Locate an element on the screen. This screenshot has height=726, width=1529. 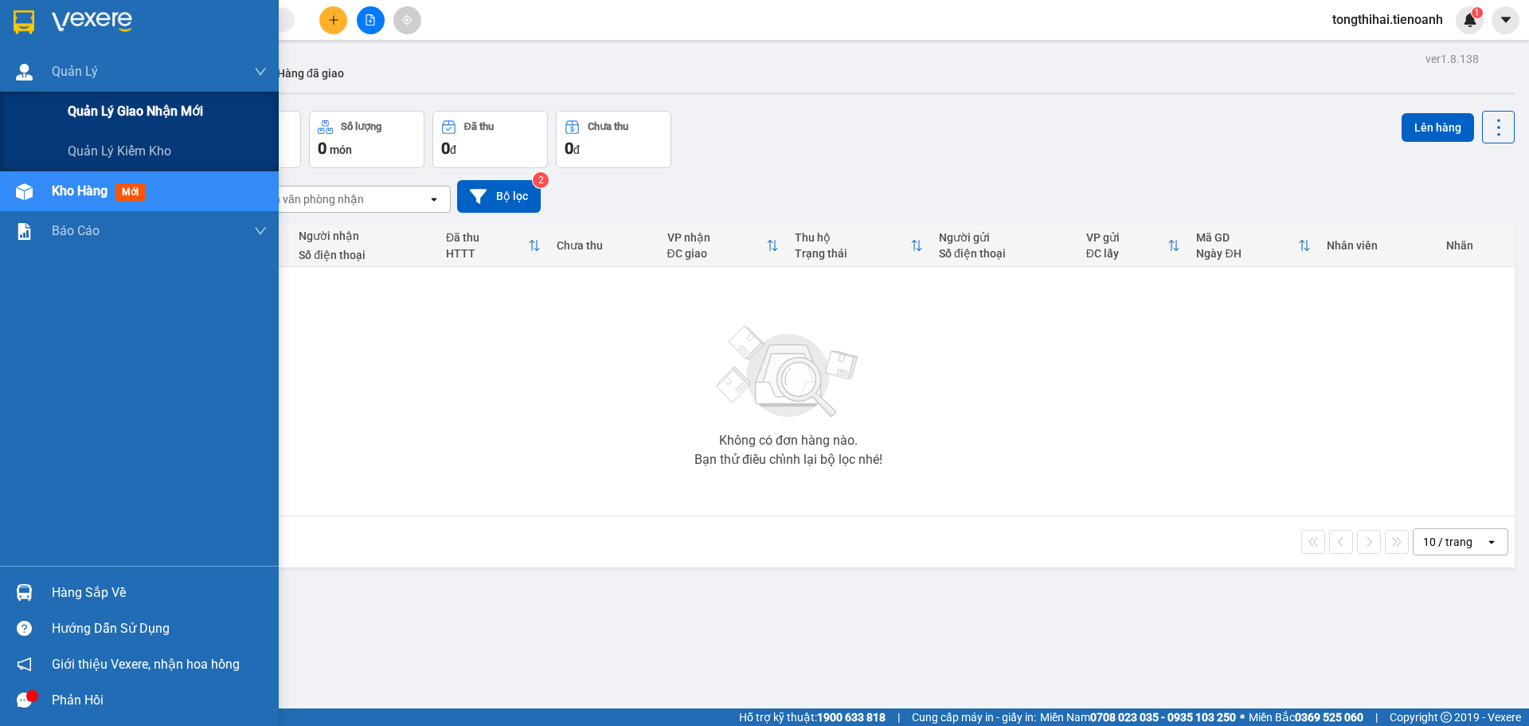
button: plus is located at coordinates (333, 20).